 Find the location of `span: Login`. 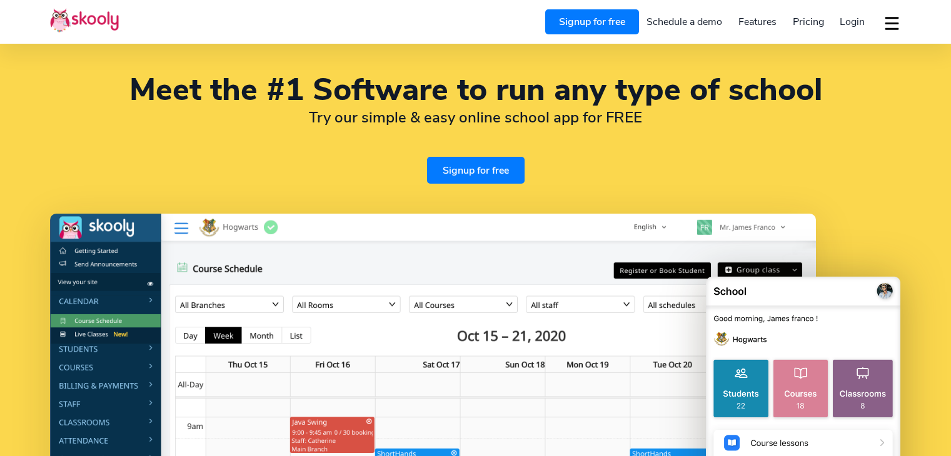

span: Login is located at coordinates (852, 22).